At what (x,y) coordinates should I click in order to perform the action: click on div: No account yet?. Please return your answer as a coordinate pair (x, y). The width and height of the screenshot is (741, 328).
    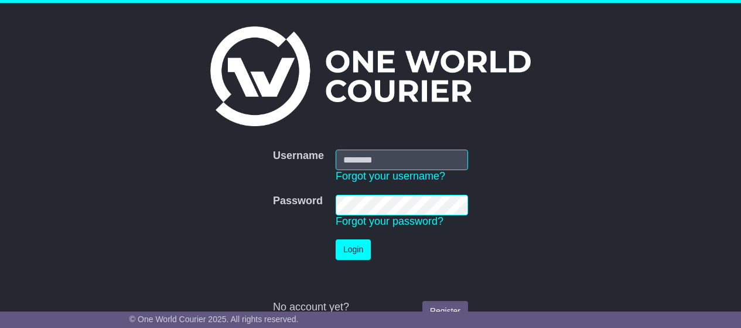
    Looking at the image, I should click on (370, 307).